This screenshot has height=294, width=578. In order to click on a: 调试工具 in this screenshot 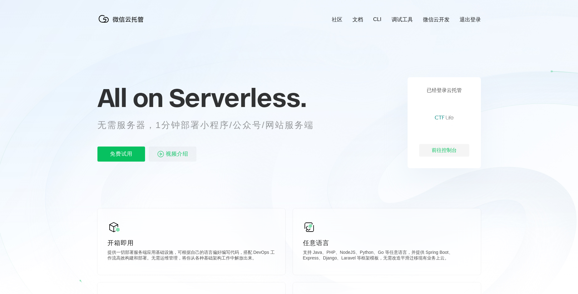, I will do `click(402, 19)`.